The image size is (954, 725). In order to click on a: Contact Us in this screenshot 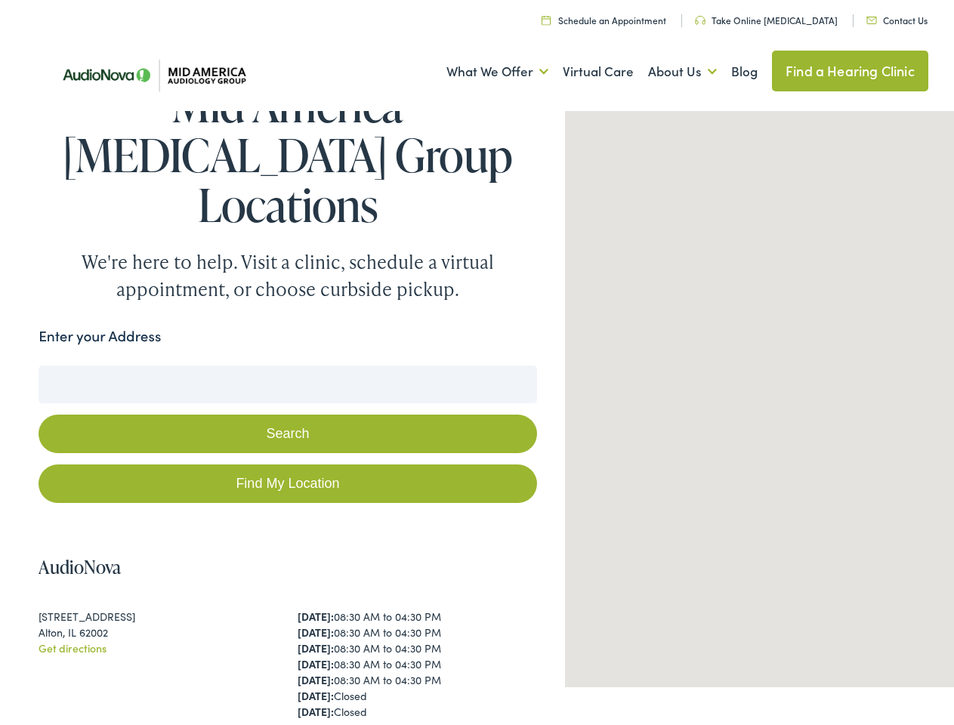, I will do `click(896, 15)`.